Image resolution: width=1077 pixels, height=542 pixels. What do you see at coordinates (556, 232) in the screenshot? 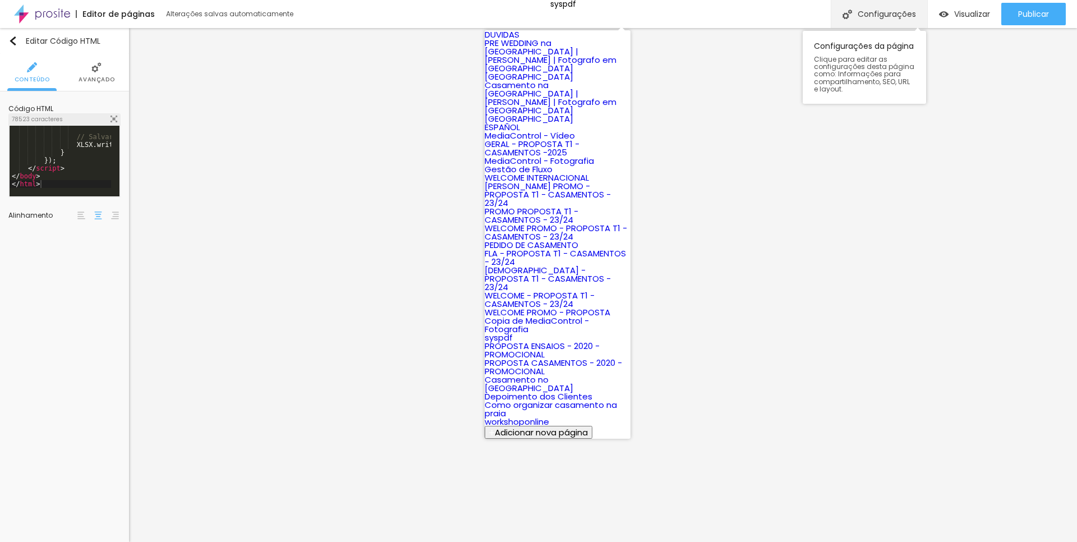
I see `a: WELCOME PROMO - PROPOSTA T1 - CASAMENTOS - 23/24` at bounding box center [556, 232].